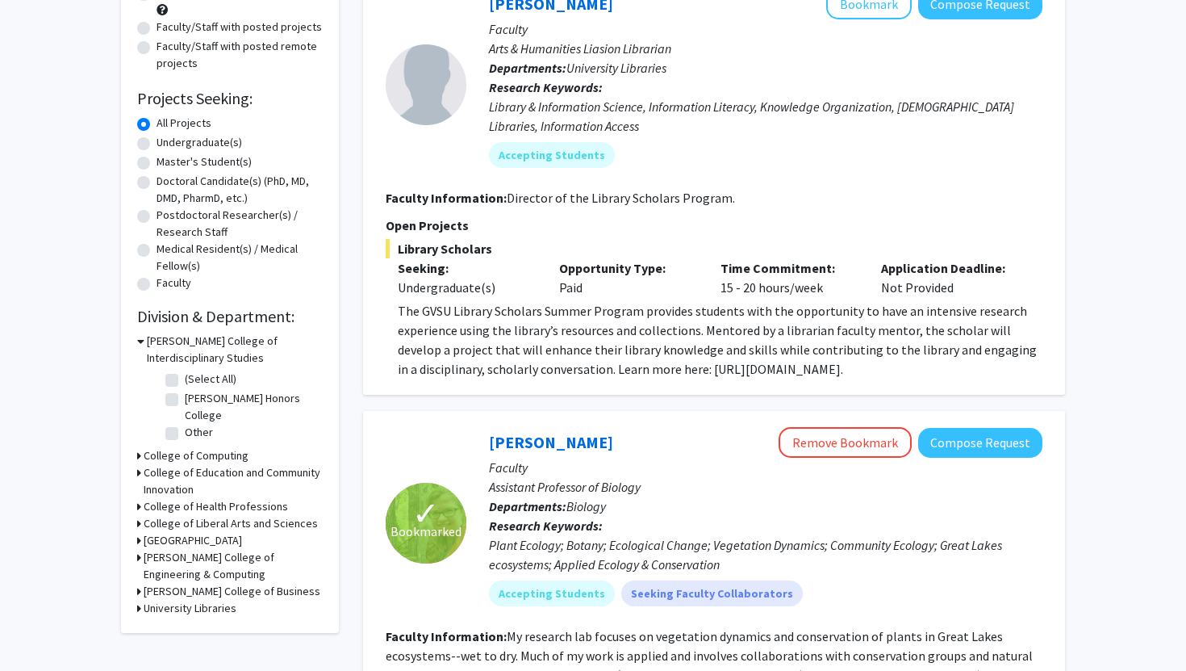  What do you see at coordinates (198, 432) in the screenshot?
I see `label: Other` at bounding box center [198, 432].